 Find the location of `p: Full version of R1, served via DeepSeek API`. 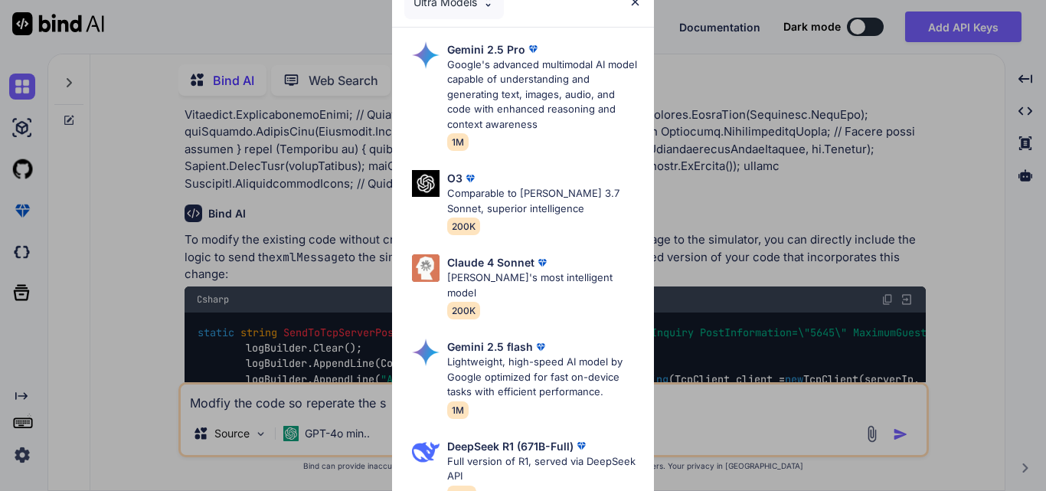

p: Full version of R1, served via DeepSeek API is located at coordinates (544, 469).